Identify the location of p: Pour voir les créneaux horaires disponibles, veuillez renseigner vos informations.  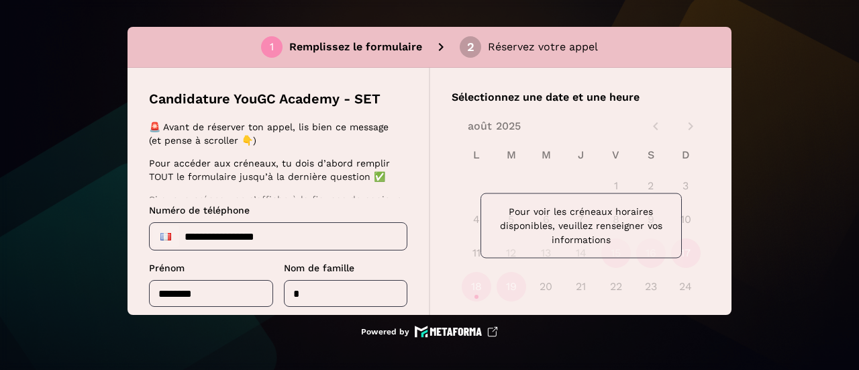
(581, 226).